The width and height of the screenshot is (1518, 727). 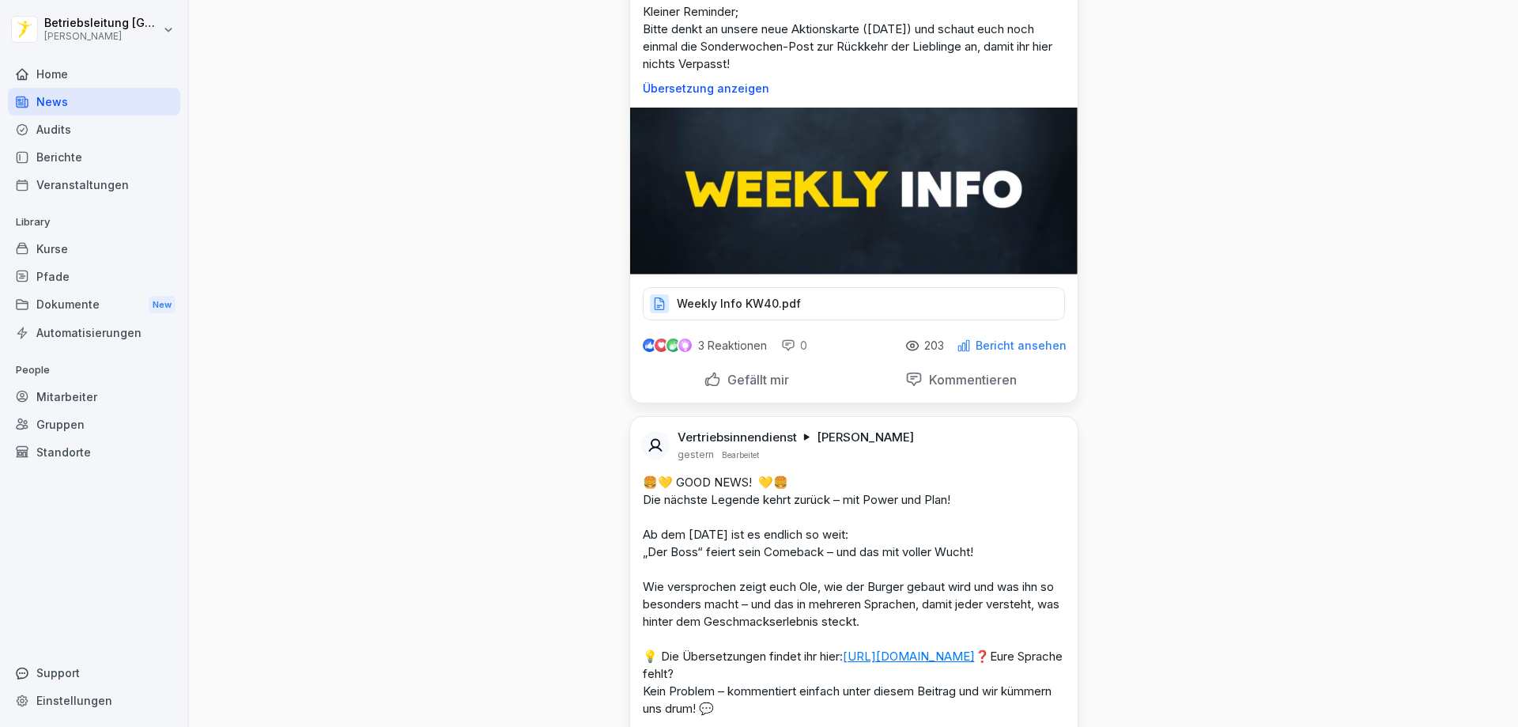 I want to click on a: Standorte, so click(x=94, y=451).